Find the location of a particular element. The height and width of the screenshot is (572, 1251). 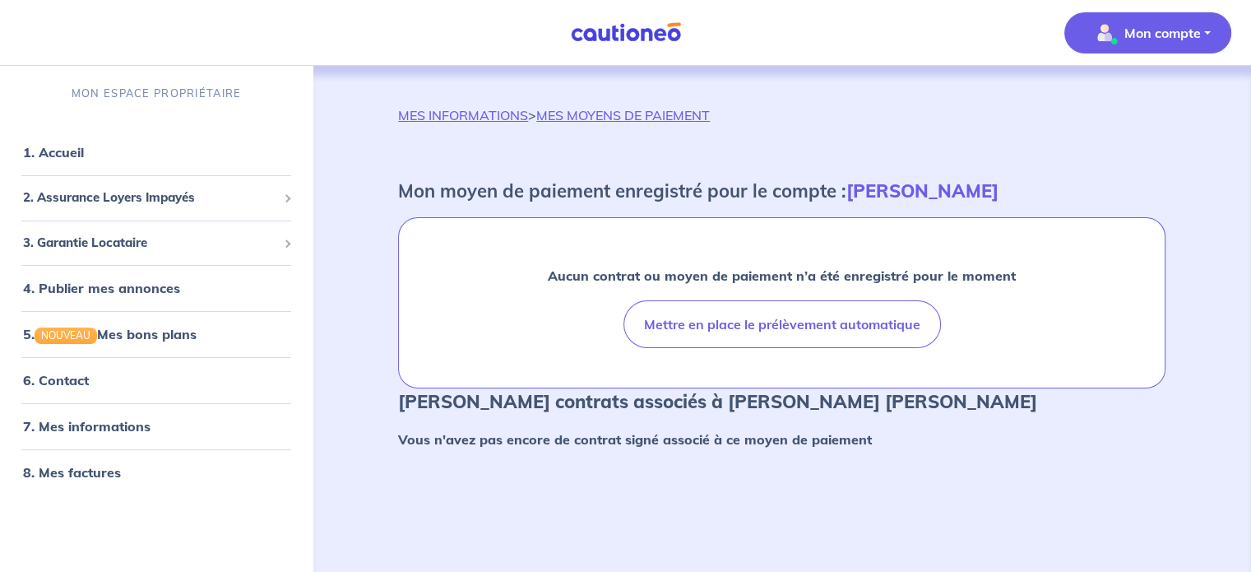

div: 8. Mes factures is located at coordinates (156, 472).